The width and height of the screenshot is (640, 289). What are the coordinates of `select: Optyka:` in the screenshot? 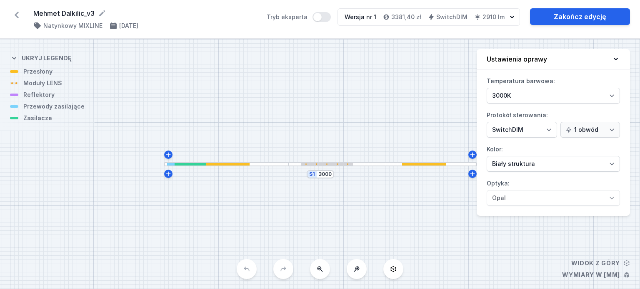 It's located at (553, 198).